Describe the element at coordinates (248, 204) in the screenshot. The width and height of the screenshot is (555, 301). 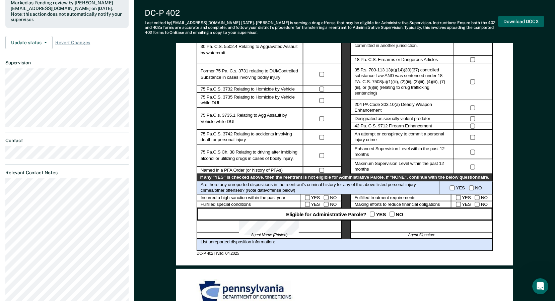
I see `div: Fulfilled special conditions` at that location.